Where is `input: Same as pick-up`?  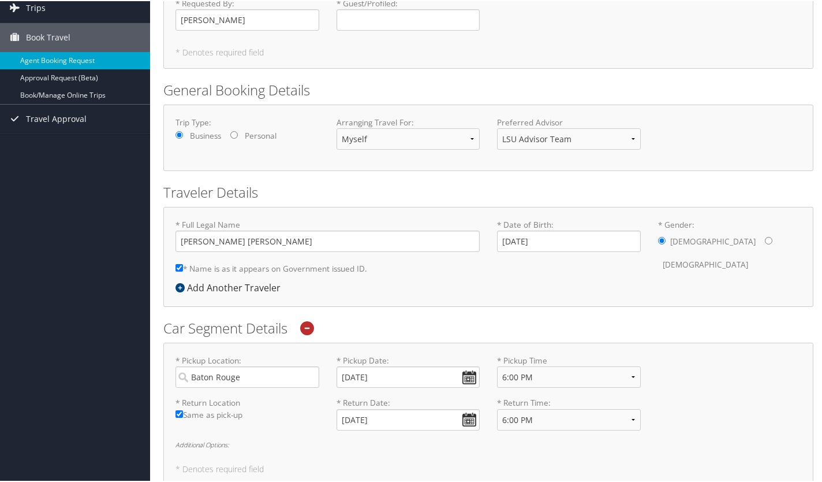 input: Same as pick-up is located at coordinates (179, 412).